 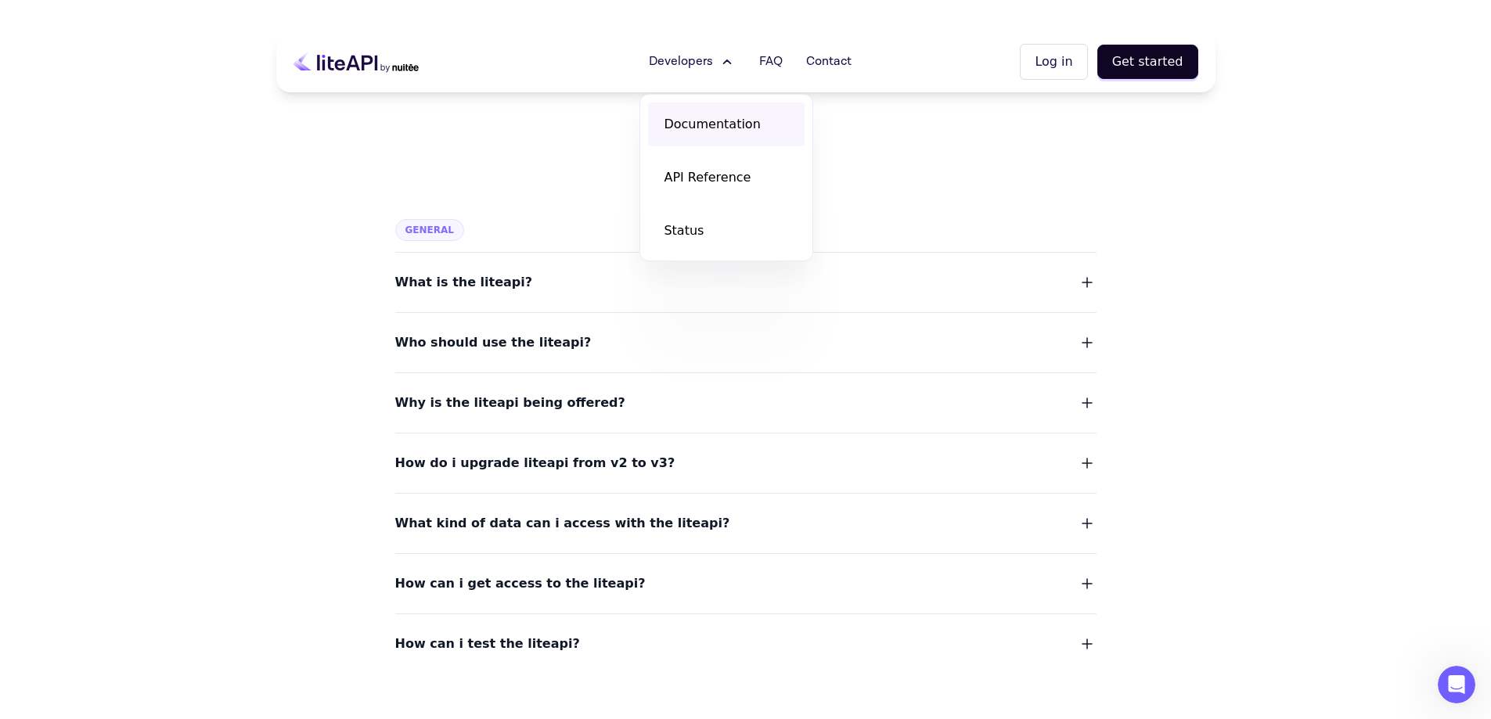 I want to click on span: Documentation, so click(x=711, y=124).